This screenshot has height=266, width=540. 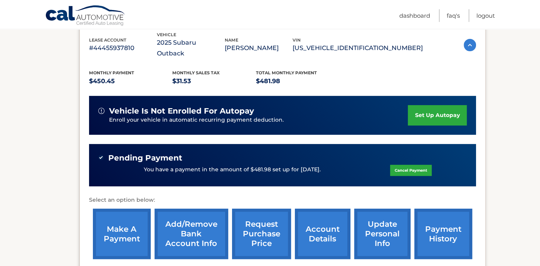 I want to click on p: Enroll your vehicle in automatic recurring payment deduction., so click(x=259, y=120).